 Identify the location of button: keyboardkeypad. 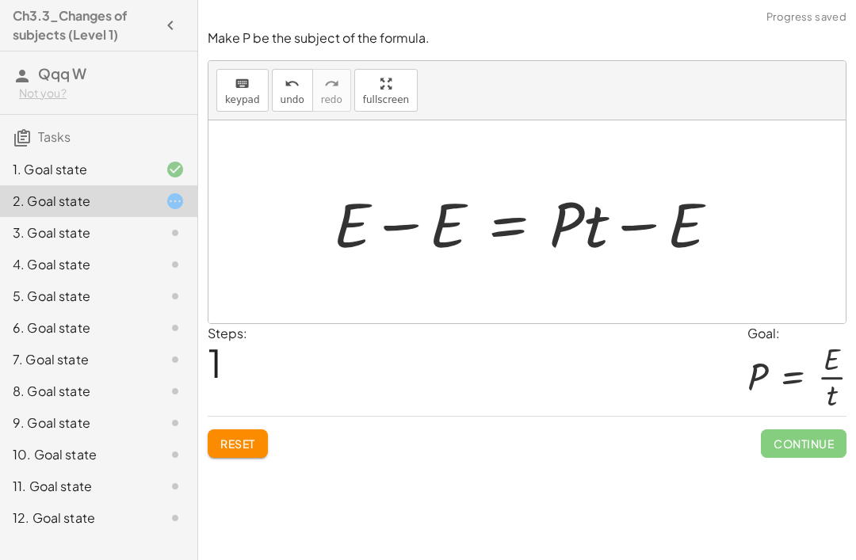
(243, 90).